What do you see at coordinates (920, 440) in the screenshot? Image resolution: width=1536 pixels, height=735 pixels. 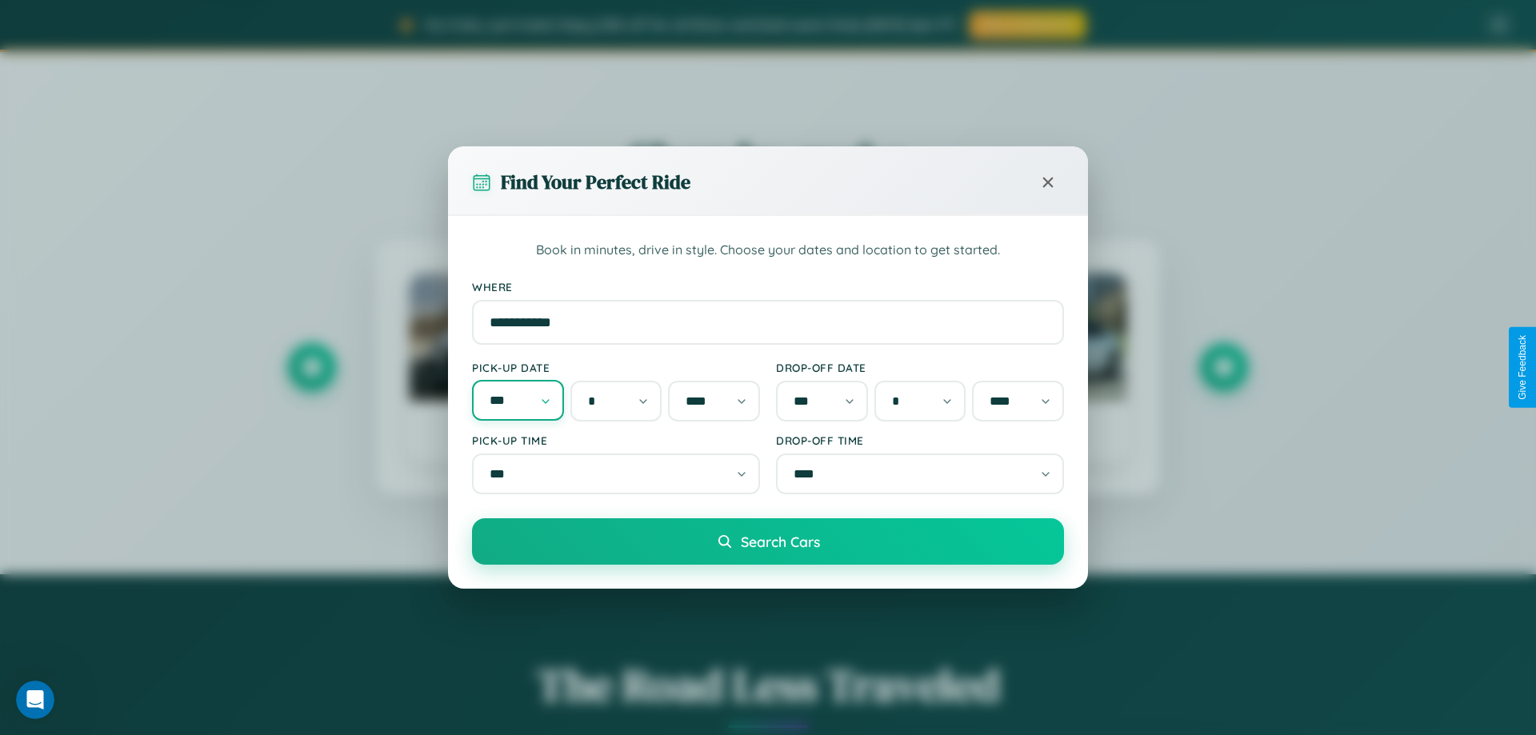 I see `label: Drop-off Time` at bounding box center [920, 440].